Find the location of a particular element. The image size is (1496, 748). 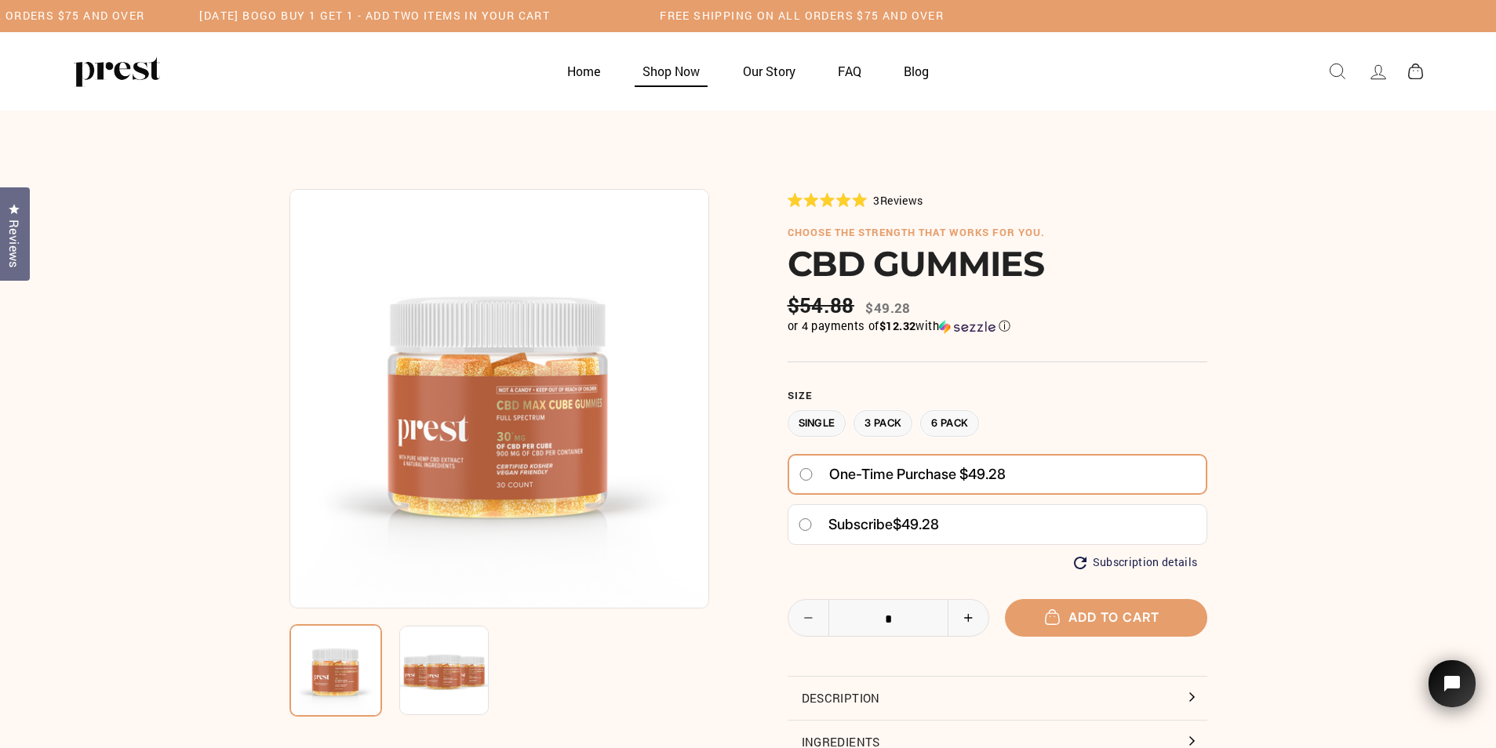

span: 3 is located at coordinates (876, 200).